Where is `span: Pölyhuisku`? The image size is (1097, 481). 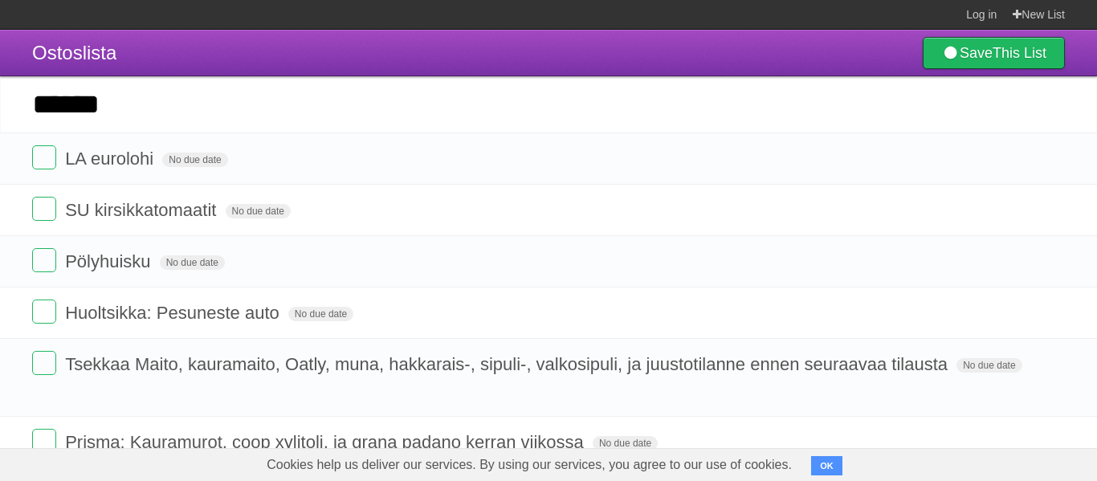
span: Pölyhuisku is located at coordinates (109, 261).